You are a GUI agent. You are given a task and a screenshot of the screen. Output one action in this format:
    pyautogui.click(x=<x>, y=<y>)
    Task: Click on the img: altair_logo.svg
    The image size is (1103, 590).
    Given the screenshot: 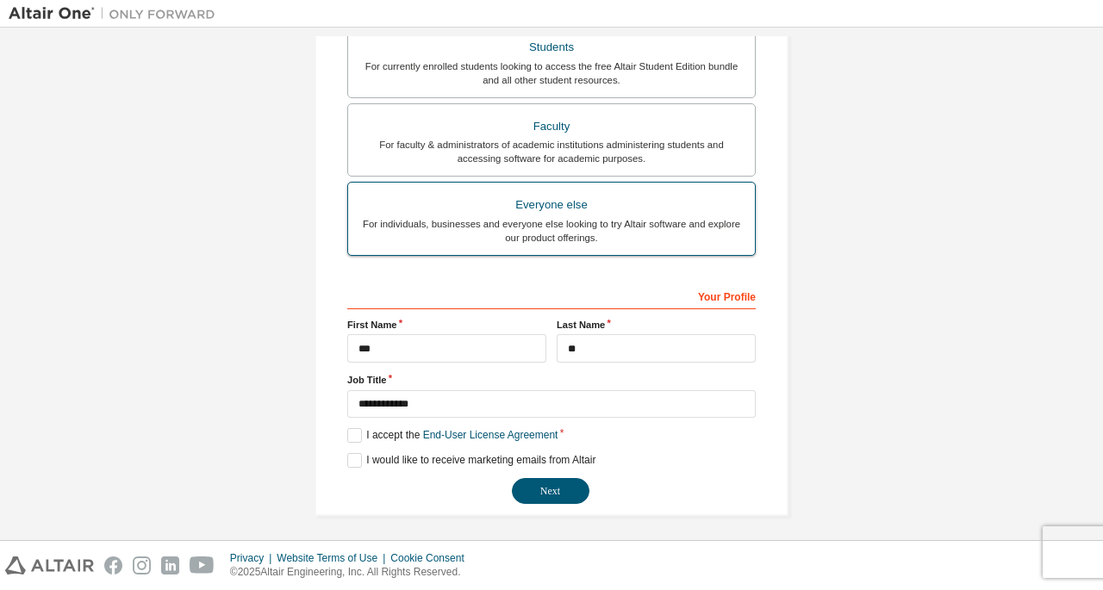 What is the action you would take?
    pyautogui.click(x=49, y=565)
    